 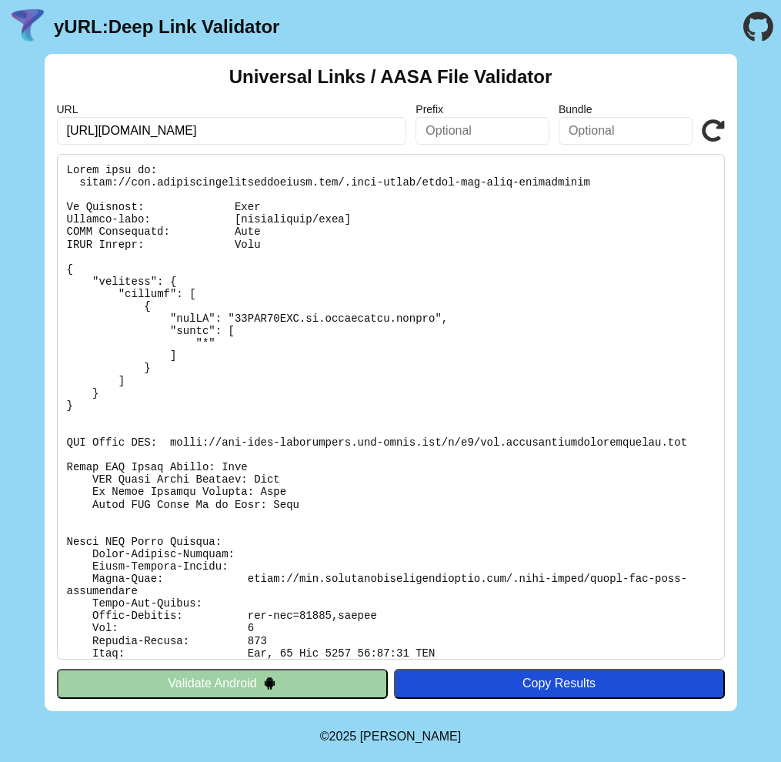 What do you see at coordinates (232, 131) in the screenshot?
I see `input: Required` at bounding box center [232, 131].